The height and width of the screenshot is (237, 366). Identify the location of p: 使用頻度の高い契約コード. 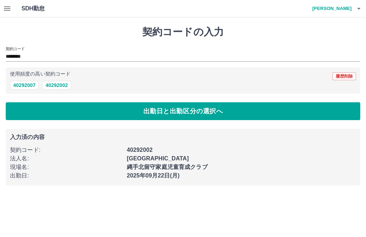
(40, 74).